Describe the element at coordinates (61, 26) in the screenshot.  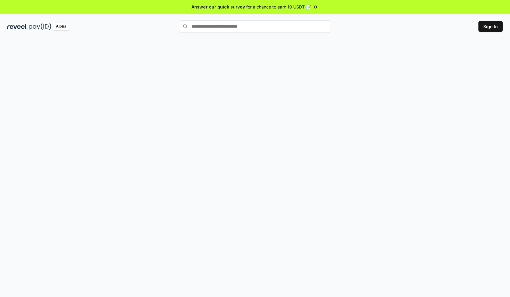
I see `div: Alpha` at that location.